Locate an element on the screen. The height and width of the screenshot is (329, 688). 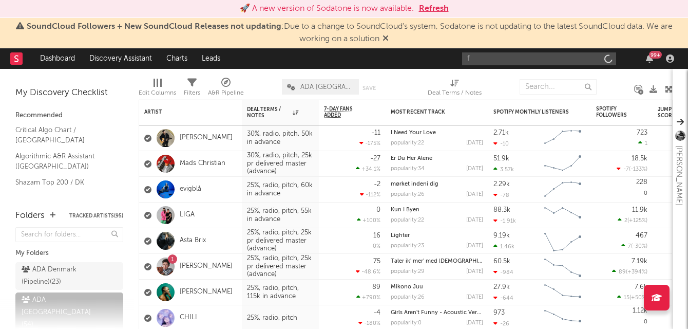
a: Leads is located at coordinates (211, 59).